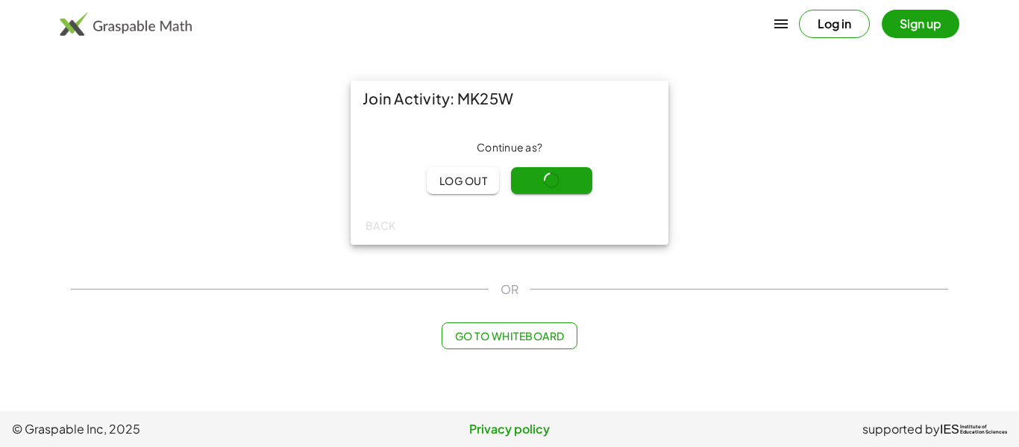  I want to click on button: Go to Whiteboard, so click(509, 336).